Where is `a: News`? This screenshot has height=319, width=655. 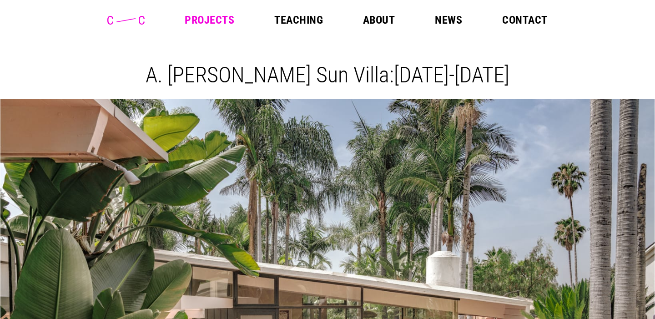
a: News is located at coordinates (448, 20).